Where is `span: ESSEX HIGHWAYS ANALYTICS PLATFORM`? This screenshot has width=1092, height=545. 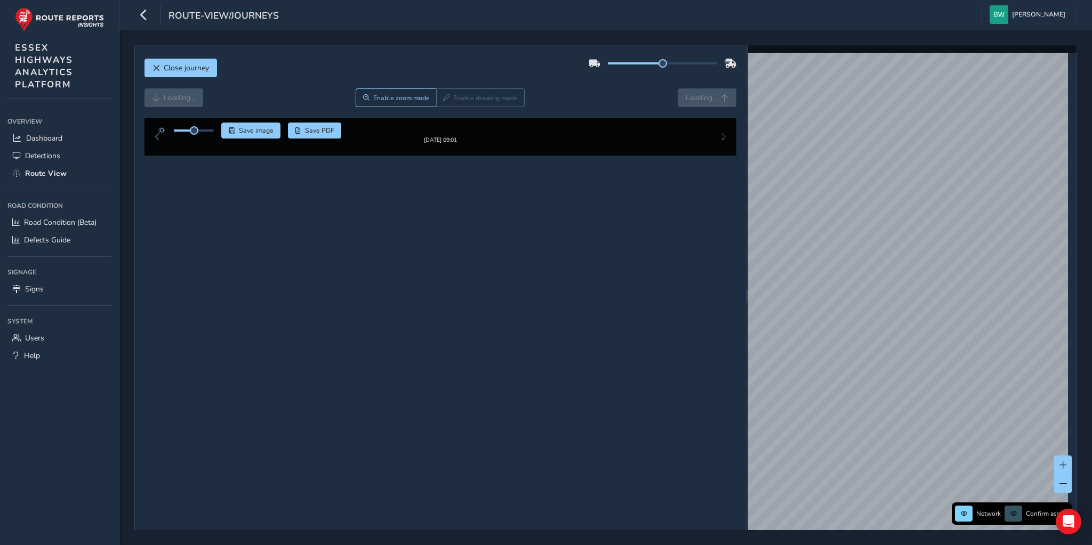 span: ESSEX HIGHWAYS ANALYTICS PLATFORM is located at coordinates (44, 66).